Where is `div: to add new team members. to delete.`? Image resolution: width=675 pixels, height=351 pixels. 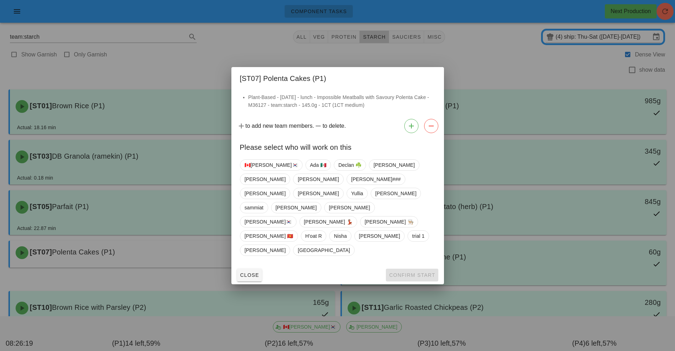
div: to add new team members. to delete. is located at coordinates (338, 126).